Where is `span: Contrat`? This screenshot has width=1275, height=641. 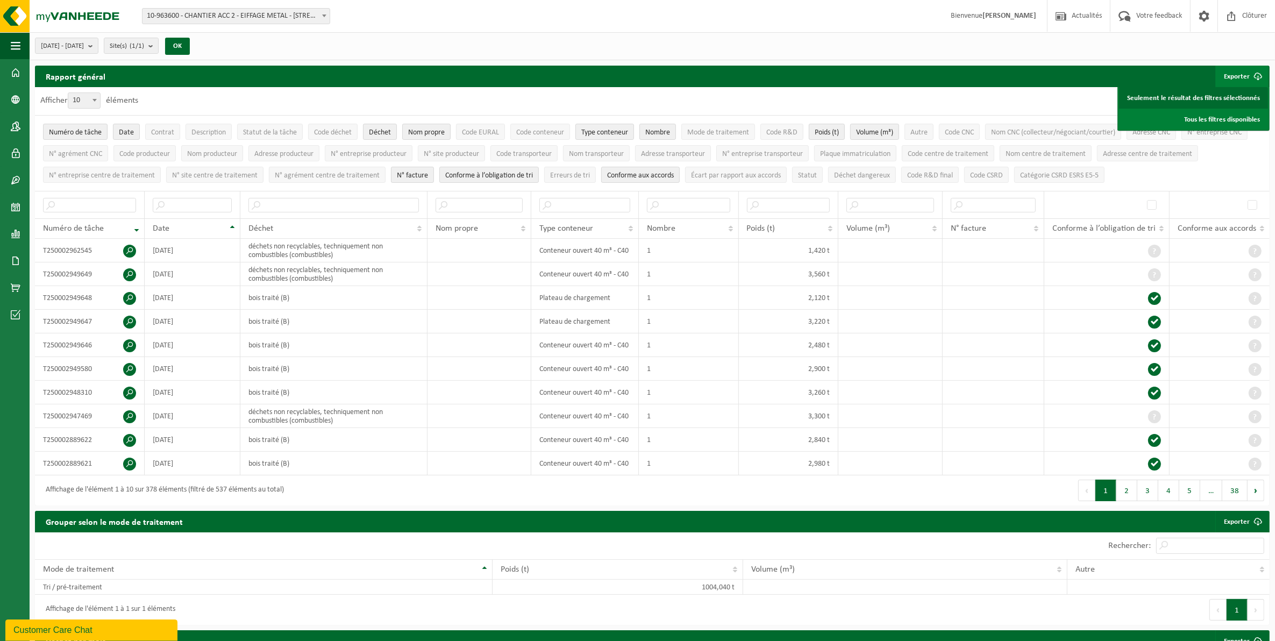
span: Contrat is located at coordinates (162, 132).